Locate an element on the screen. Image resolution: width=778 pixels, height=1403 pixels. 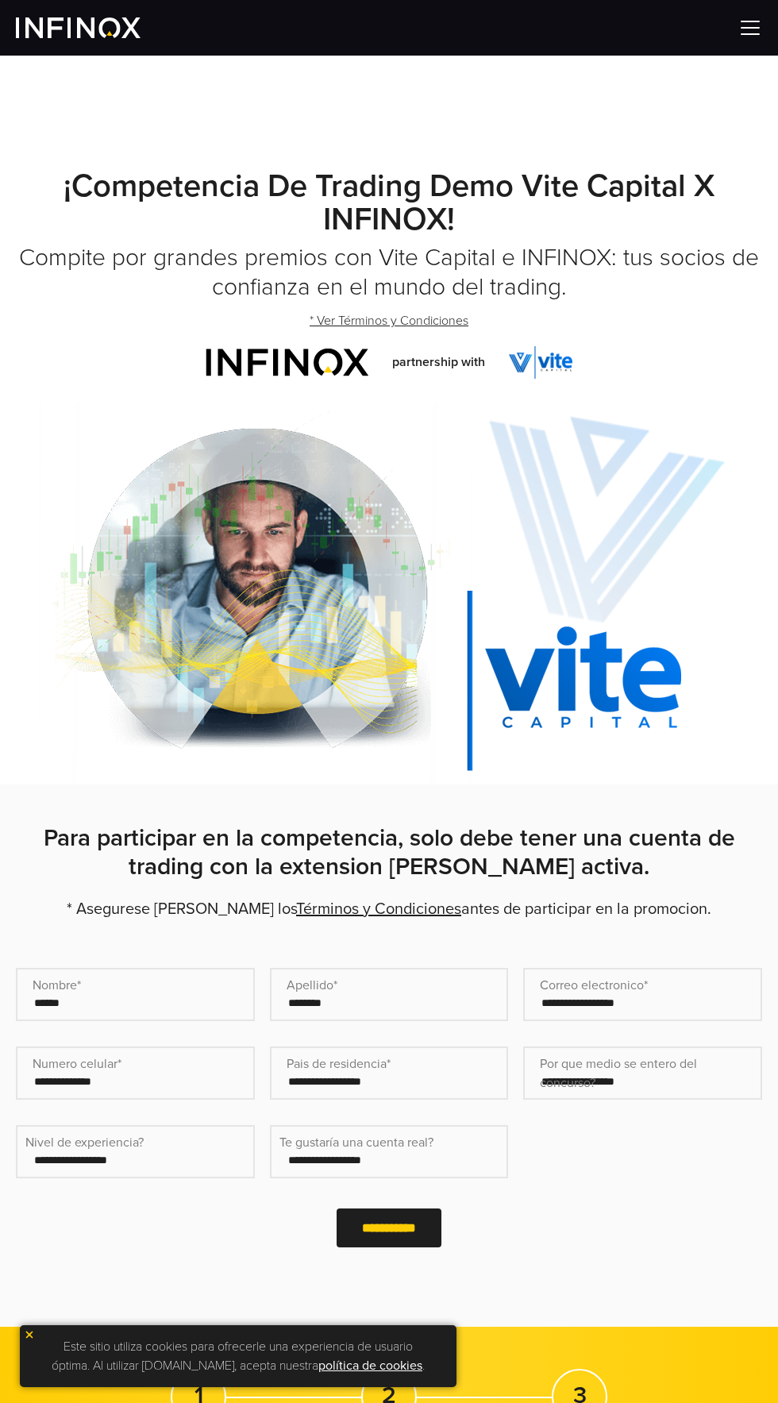
strong: Para participar en la competencia, solo debe tener una cuenta de trading con la extension [PERSON... is located at coordinates (389, 853).